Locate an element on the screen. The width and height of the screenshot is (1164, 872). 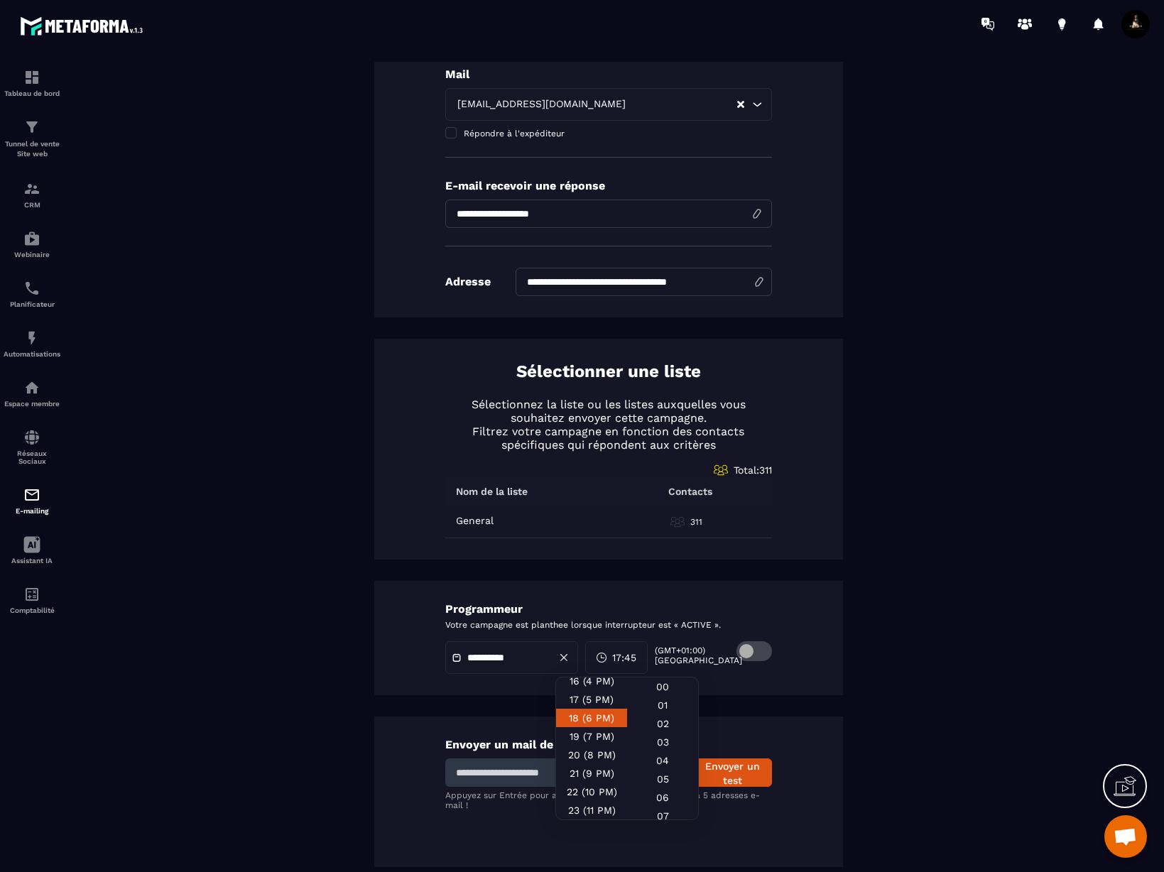
span: 17:45 is located at coordinates (624, 657).